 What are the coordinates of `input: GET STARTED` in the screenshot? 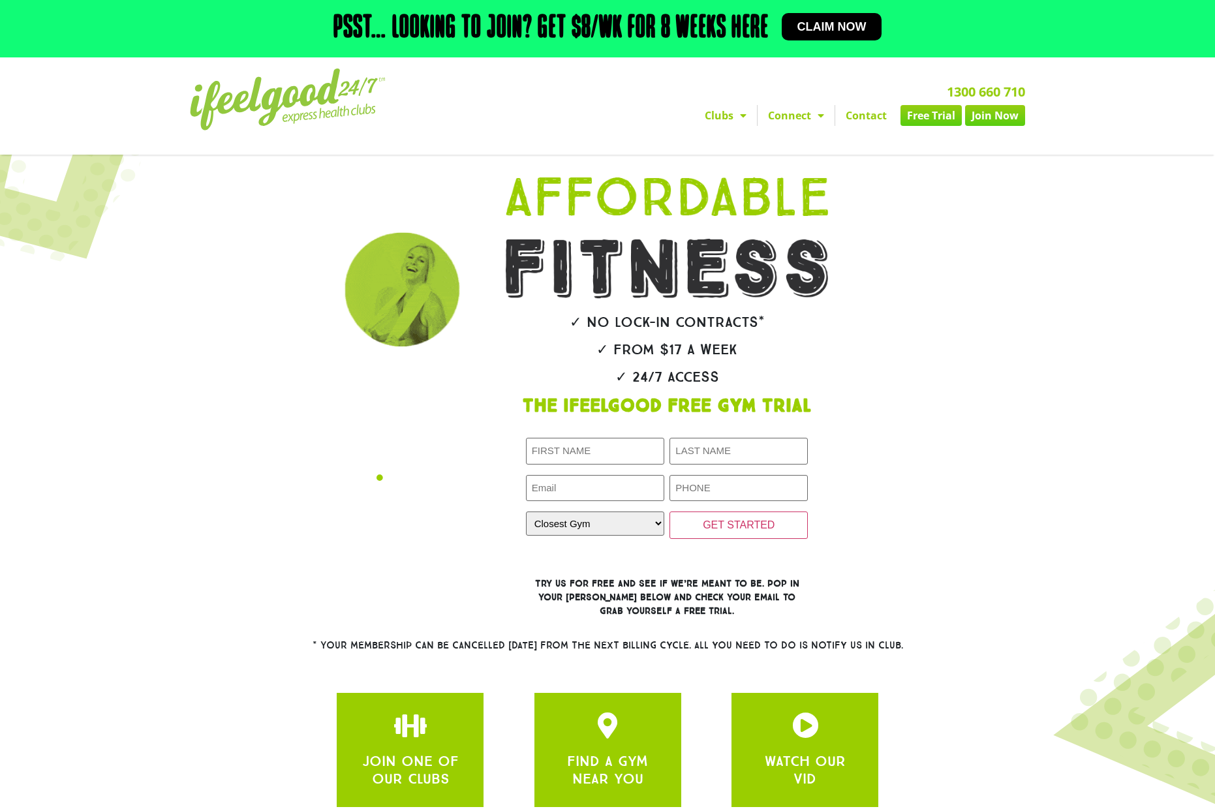 It's located at (739, 525).